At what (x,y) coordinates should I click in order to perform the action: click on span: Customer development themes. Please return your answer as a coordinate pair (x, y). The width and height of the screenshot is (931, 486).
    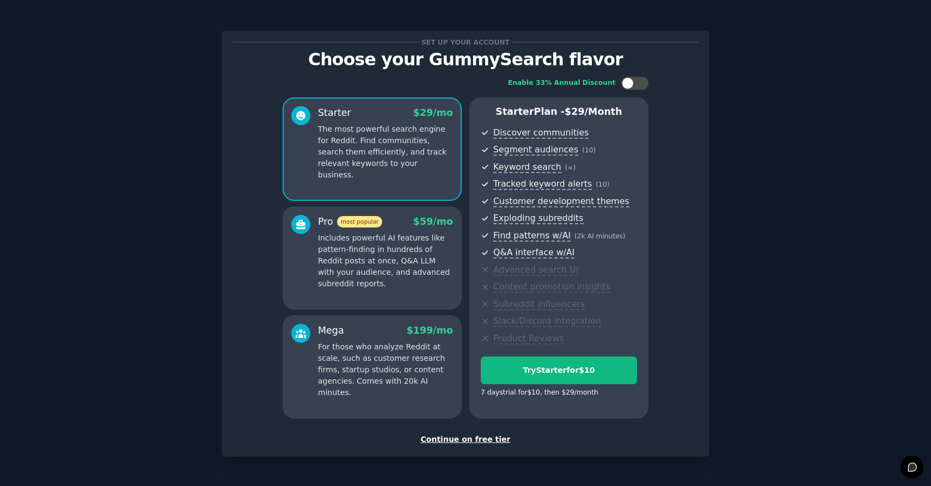
    Looking at the image, I should click on (561, 201).